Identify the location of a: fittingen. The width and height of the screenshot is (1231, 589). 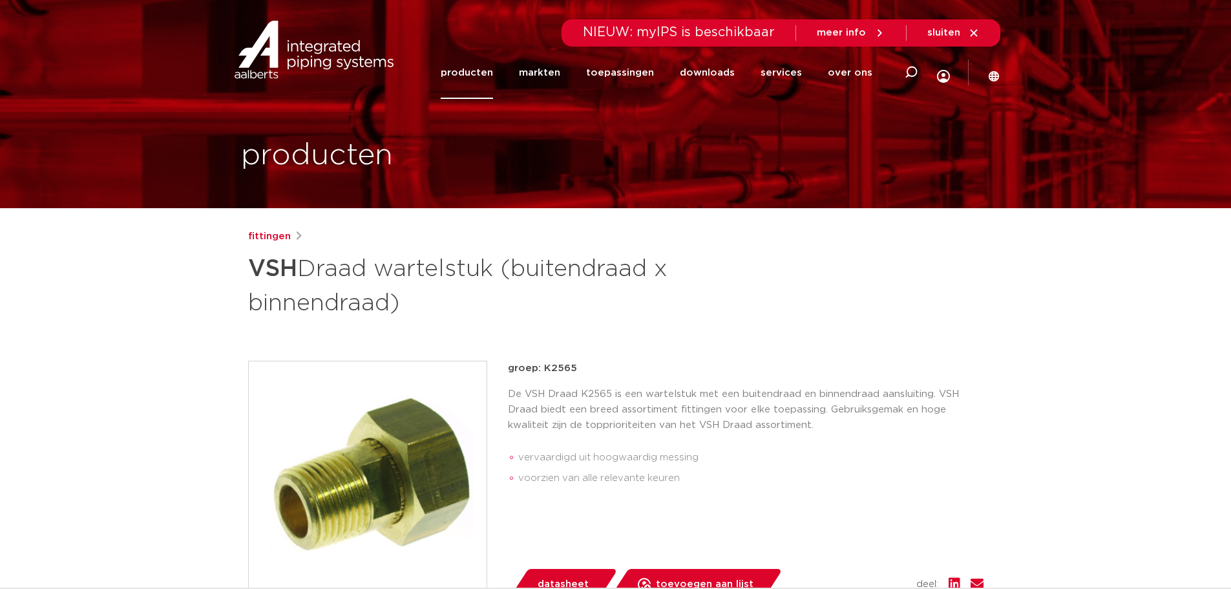
(270, 237).